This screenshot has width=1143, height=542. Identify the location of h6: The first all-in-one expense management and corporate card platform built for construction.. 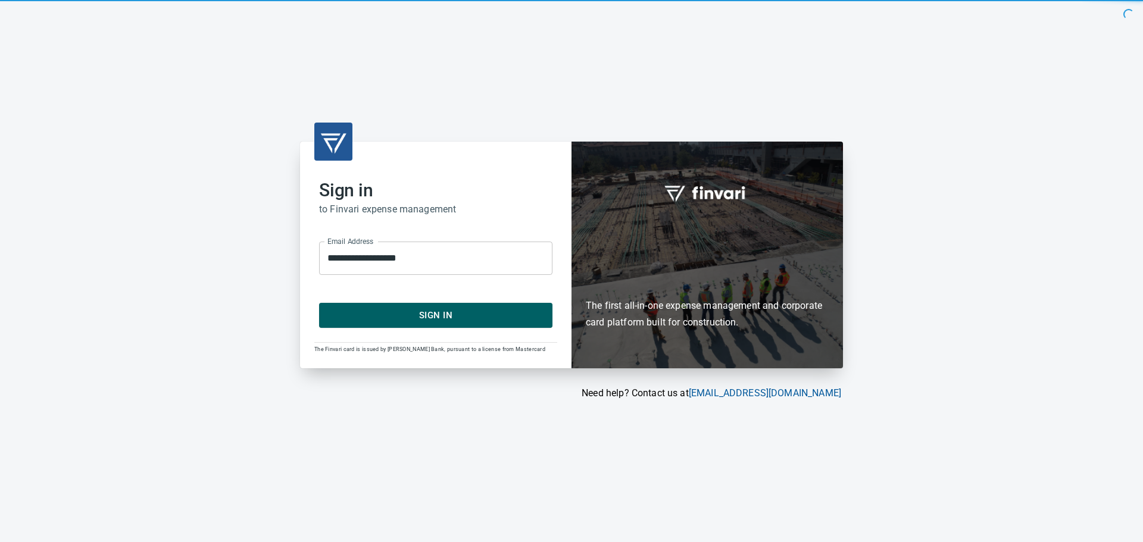
(707, 280).